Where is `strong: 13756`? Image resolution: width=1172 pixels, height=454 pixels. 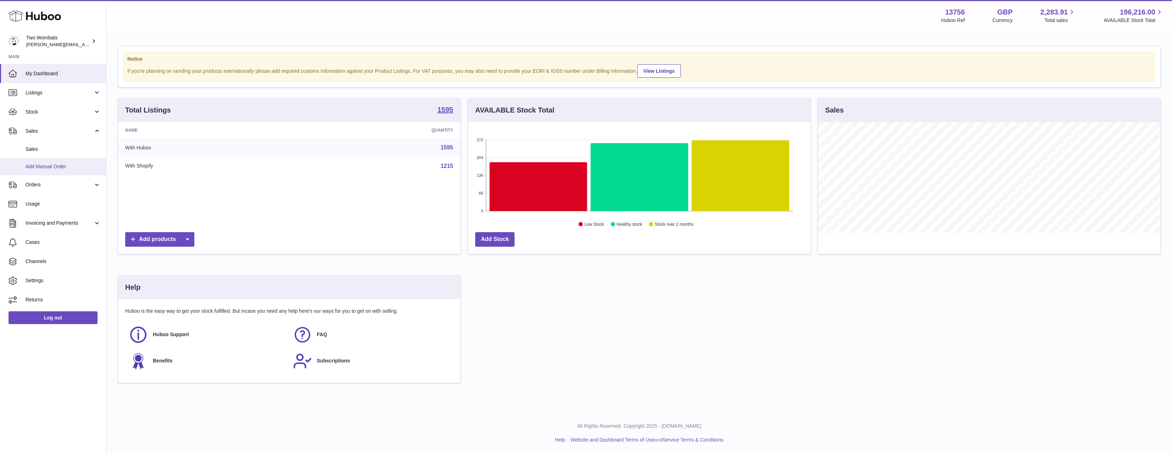
strong: 13756 is located at coordinates (955, 12).